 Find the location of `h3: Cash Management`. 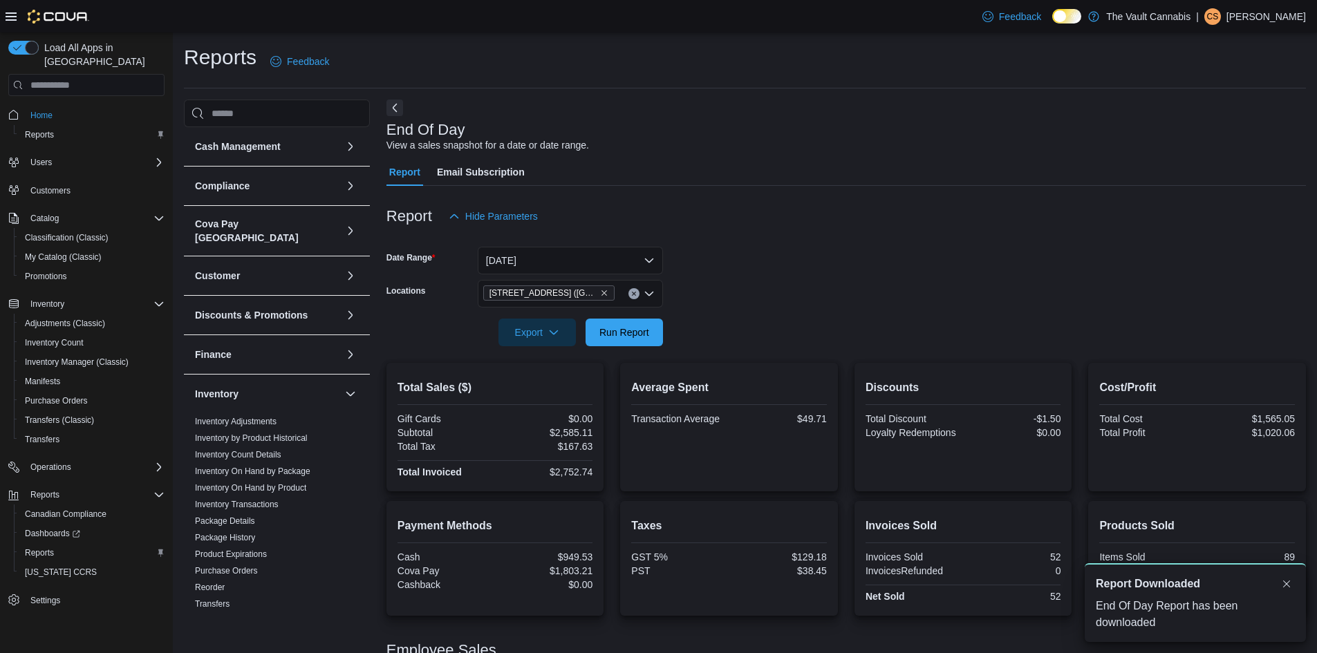

h3: Cash Management is located at coordinates (238, 147).